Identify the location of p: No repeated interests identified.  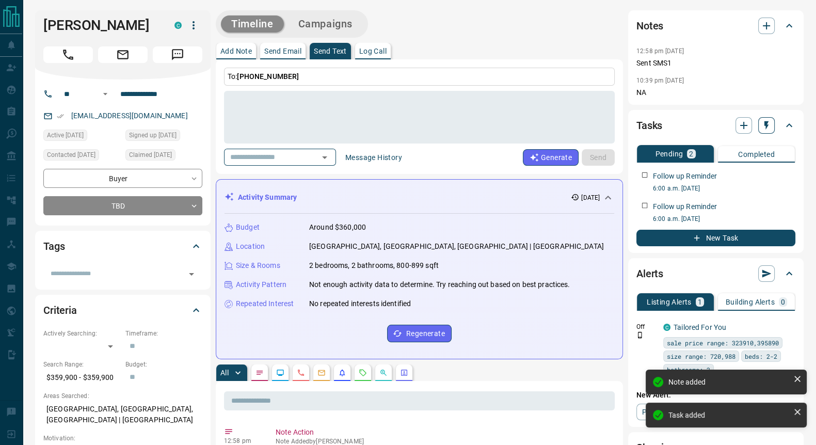
(360, 304).